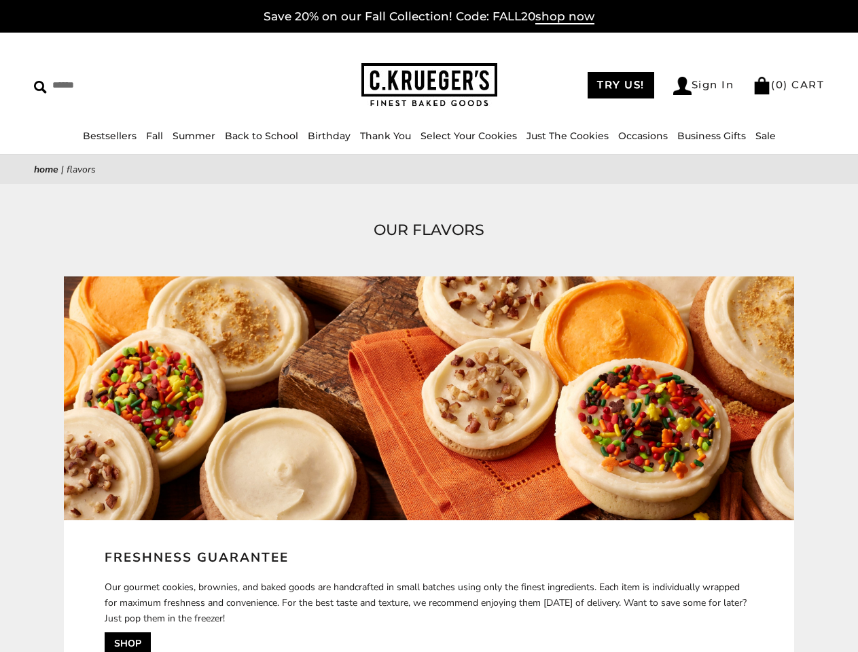 This screenshot has height=652, width=858. What do you see at coordinates (704, 86) in the screenshot?
I see `a: Sign In` at bounding box center [704, 86].